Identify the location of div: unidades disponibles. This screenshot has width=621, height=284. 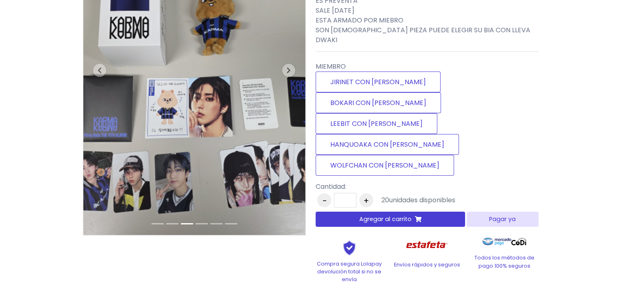
(418, 200).